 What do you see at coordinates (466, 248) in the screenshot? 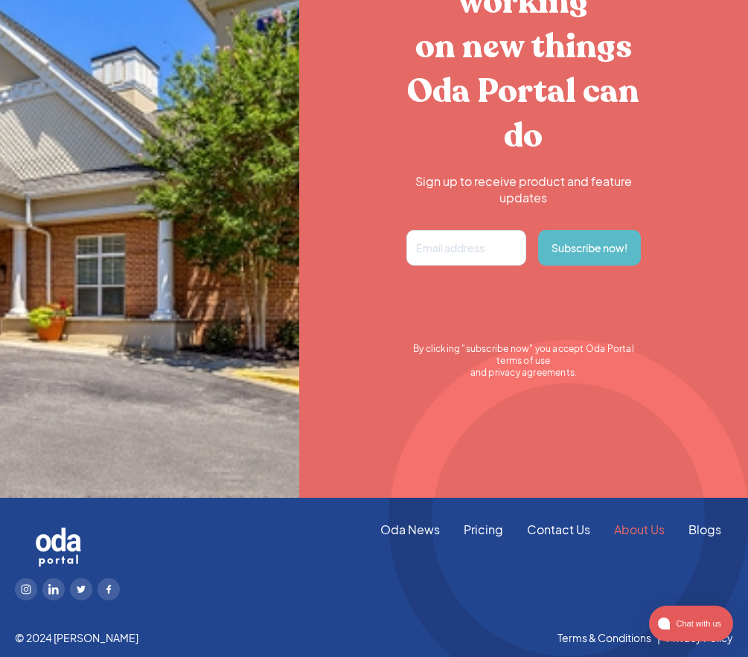
I see `input: Email address` at bounding box center [466, 248].